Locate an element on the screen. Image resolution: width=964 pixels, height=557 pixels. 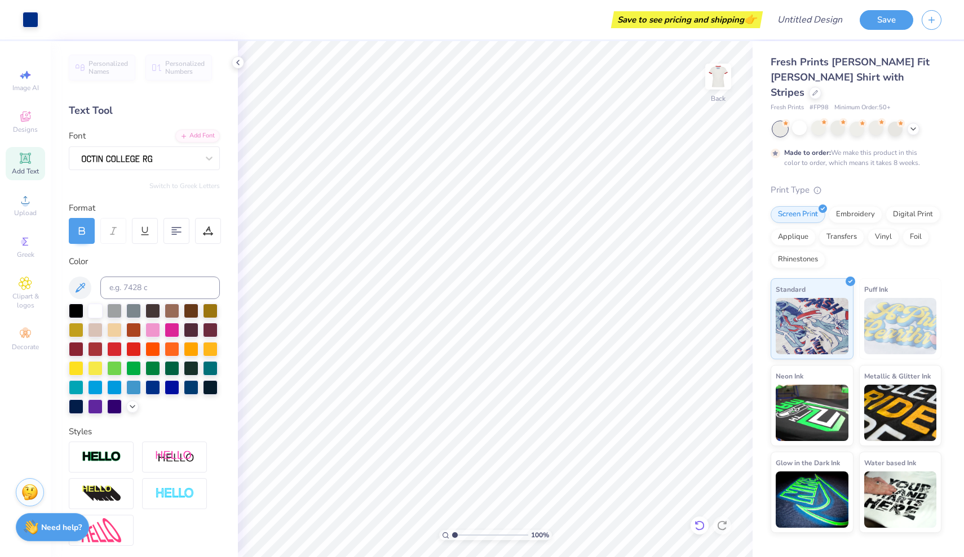
div: Rhinestones is located at coordinates (797, 260).